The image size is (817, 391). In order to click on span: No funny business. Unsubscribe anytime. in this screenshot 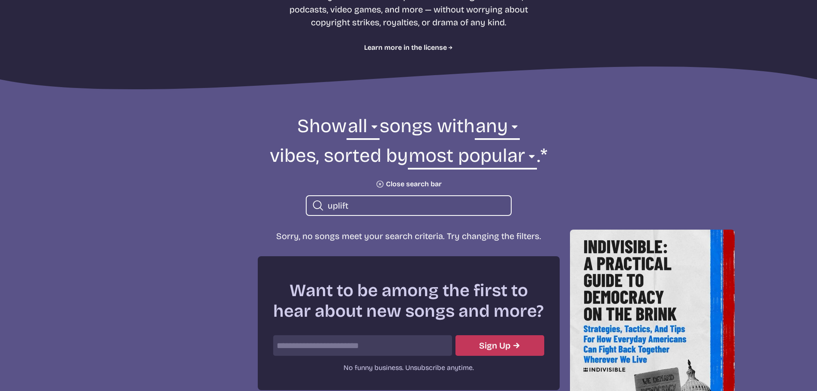, I will do `click(409, 367)`.